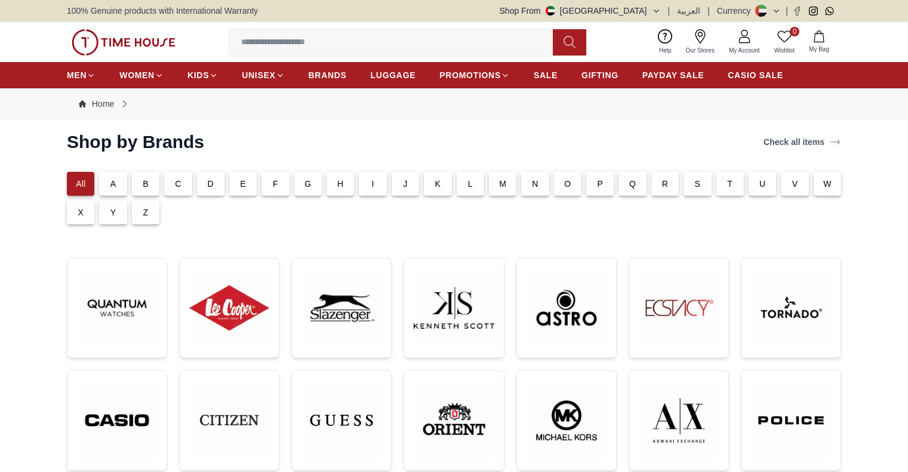 This screenshot has width=908, height=472. I want to click on p: M, so click(502, 184).